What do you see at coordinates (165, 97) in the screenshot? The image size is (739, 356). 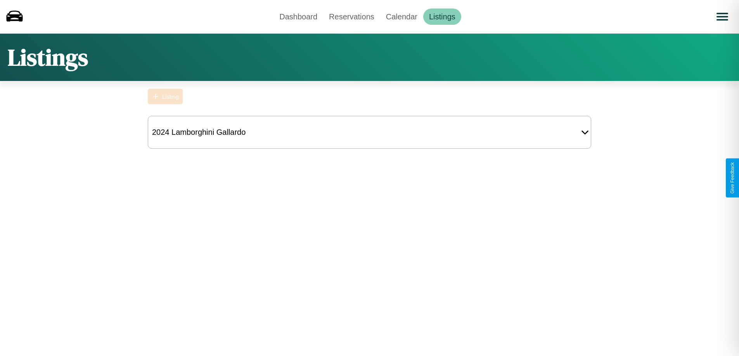 I see `button: Listing` at bounding box center [165, 97].